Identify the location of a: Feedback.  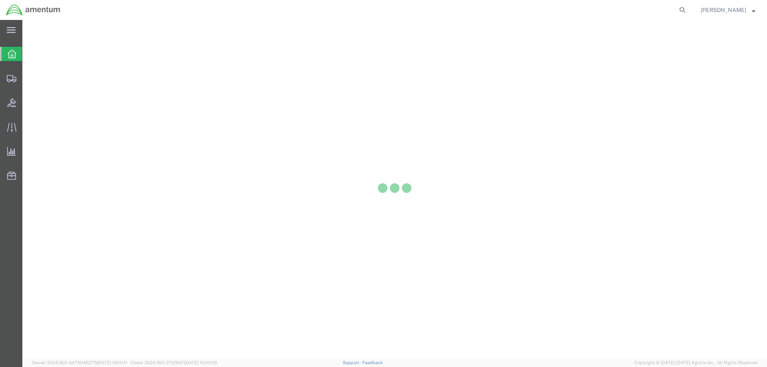
(372, 363).